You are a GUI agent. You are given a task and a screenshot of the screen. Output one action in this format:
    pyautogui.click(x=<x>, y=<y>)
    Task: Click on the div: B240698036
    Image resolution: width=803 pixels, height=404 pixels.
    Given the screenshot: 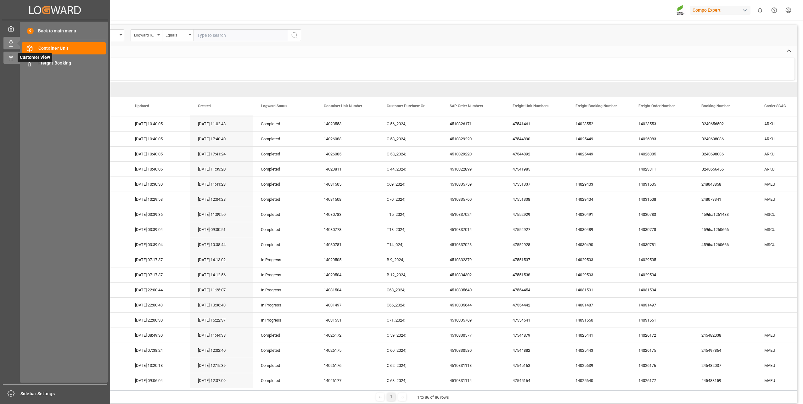 What is the action you would take?
    pyautogui.click(x=726, y=139)
    